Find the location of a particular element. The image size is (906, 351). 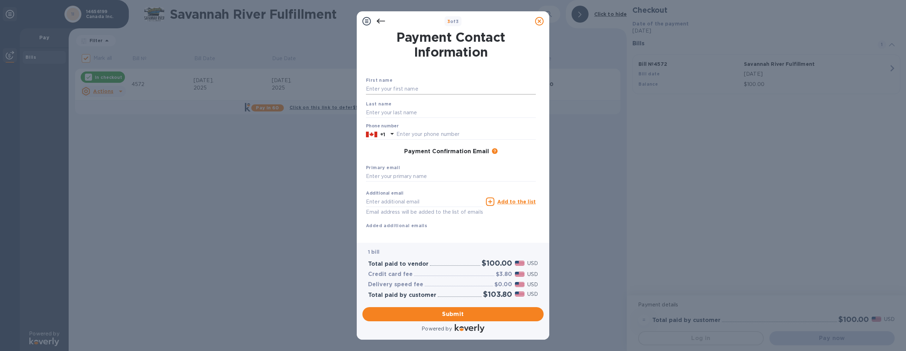

span: 3 is located at coordinates (449, 21).